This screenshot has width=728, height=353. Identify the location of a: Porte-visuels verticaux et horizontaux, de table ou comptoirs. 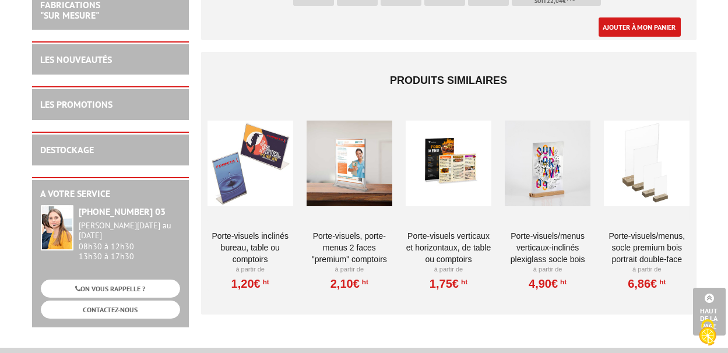
(448, 248).